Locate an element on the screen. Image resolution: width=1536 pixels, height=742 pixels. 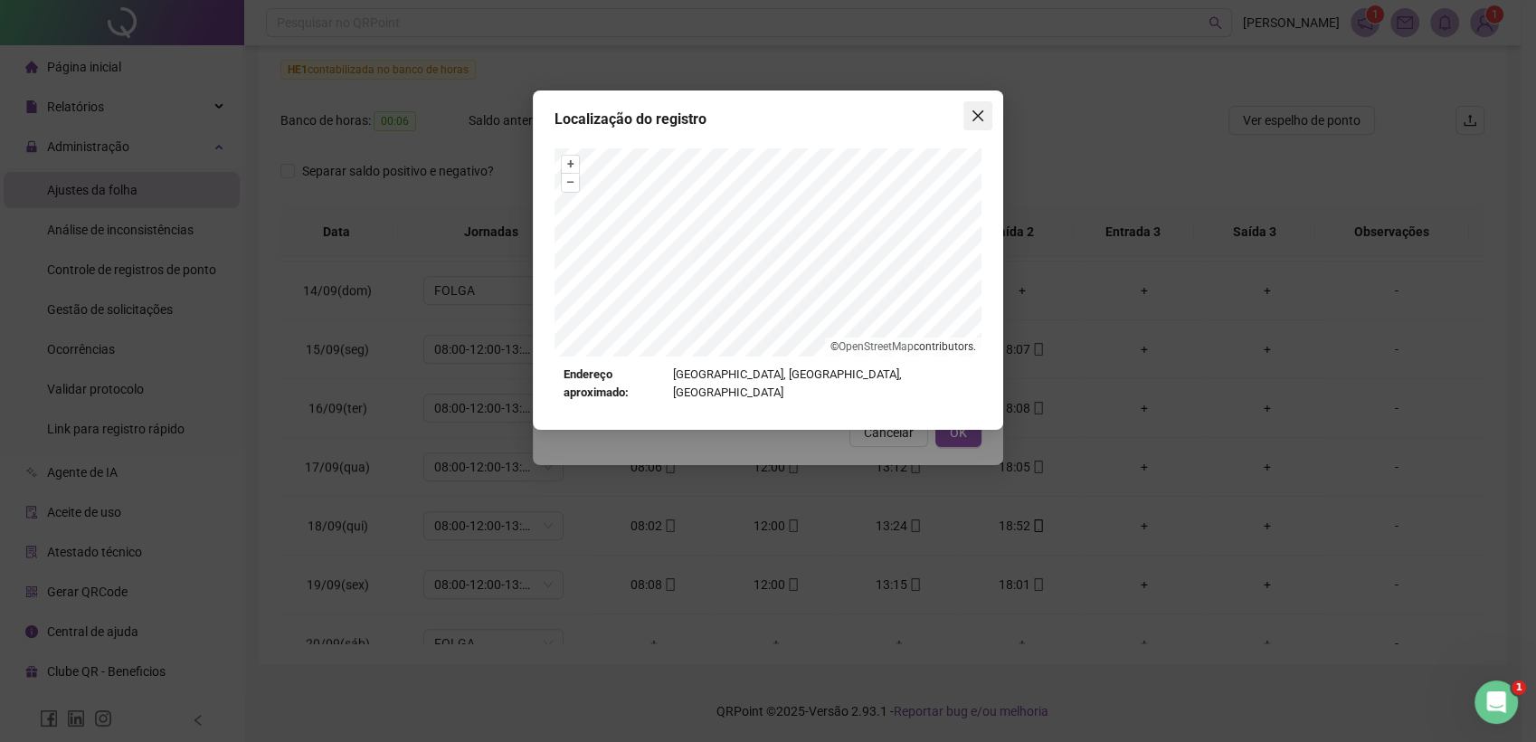
strong: Endereço aproximado: is located at coordinates (614, 384).